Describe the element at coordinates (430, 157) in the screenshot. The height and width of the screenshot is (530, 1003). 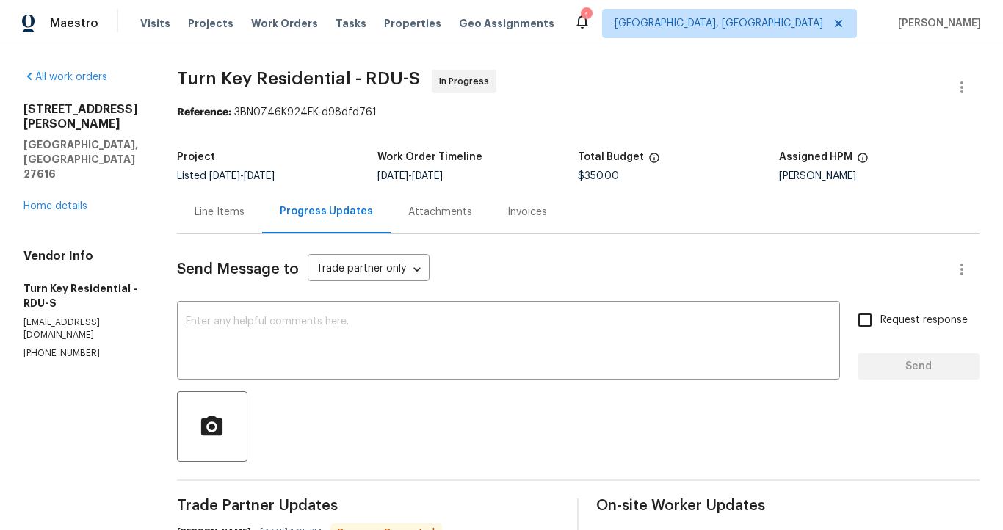
I see `h5: Work Order Timeline` at that location.